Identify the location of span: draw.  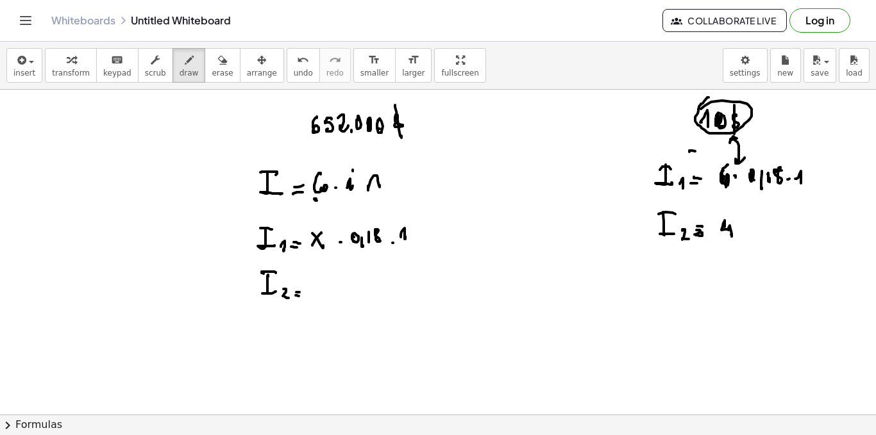
(189, 73).